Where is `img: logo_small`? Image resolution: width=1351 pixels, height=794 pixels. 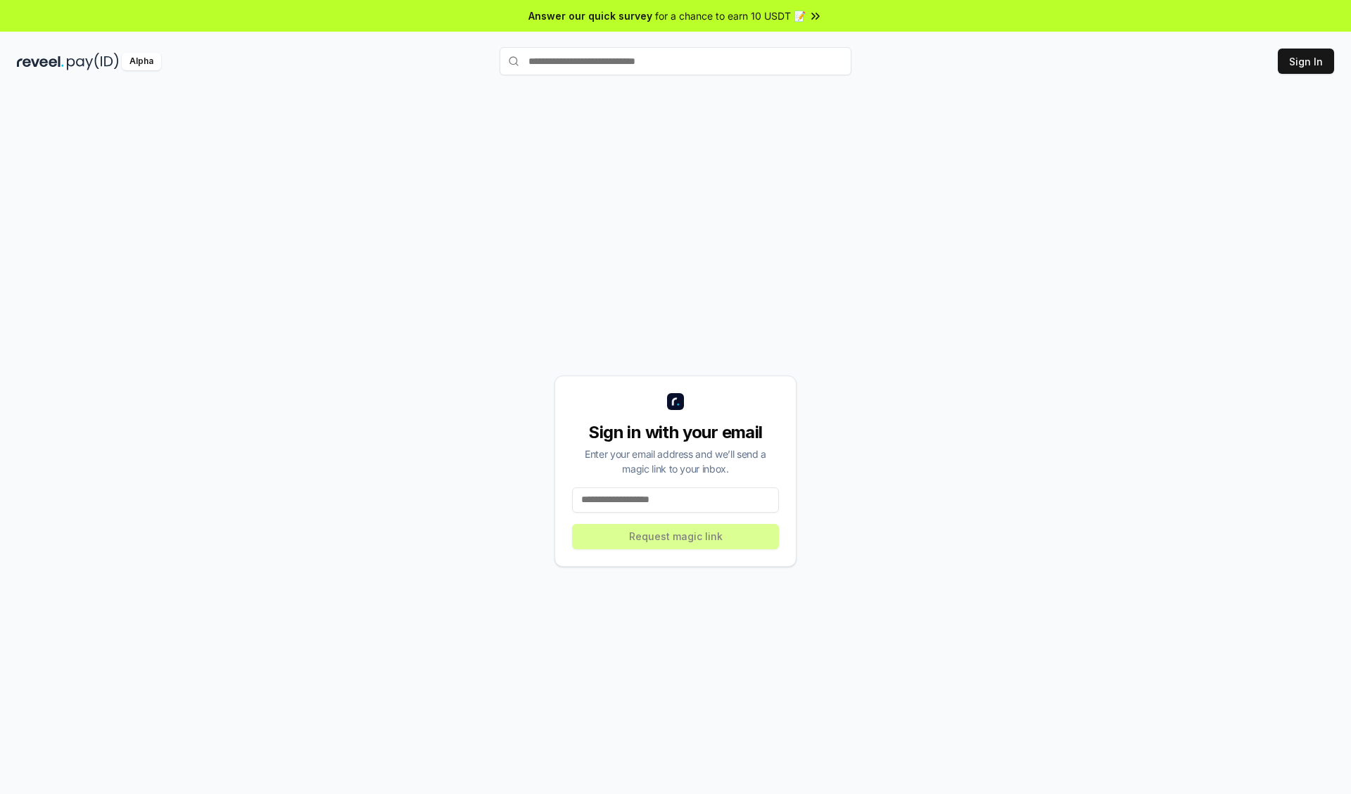
img: logo_small is located at coordinates (675, 402).